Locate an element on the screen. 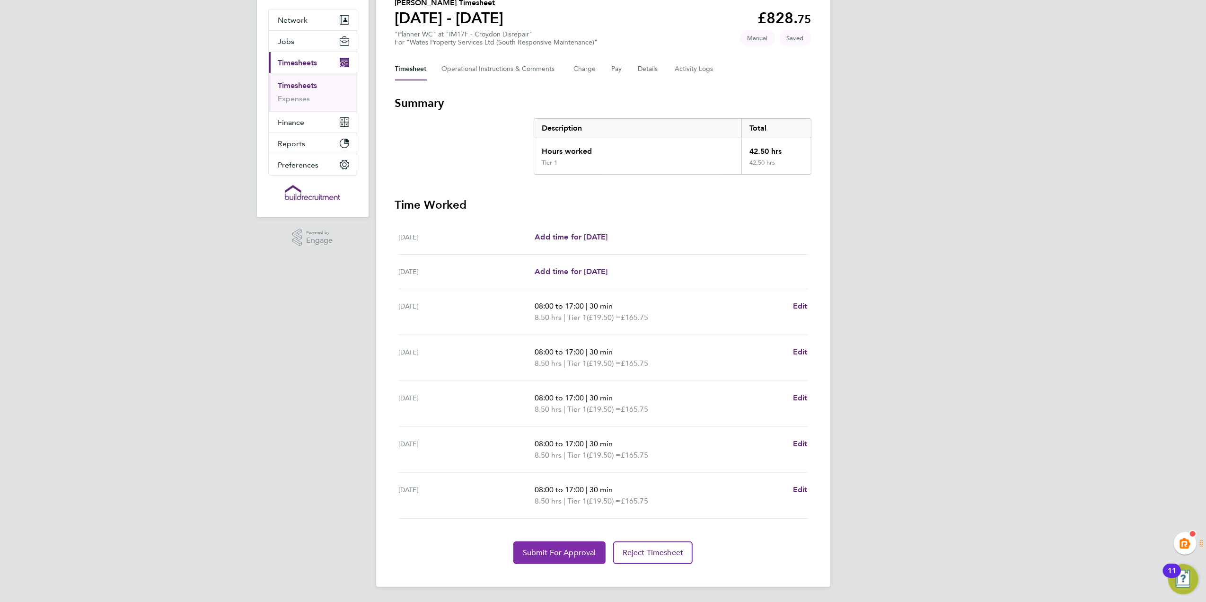 Image resolution: width=1206 pixels, height=602 pixels. a: Timesheets is located at coordinates (298, 85).